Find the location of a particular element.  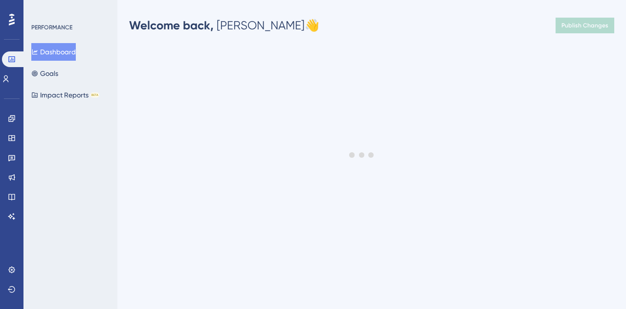

div: PERFORMANCE is located at coordinates (52, 27).